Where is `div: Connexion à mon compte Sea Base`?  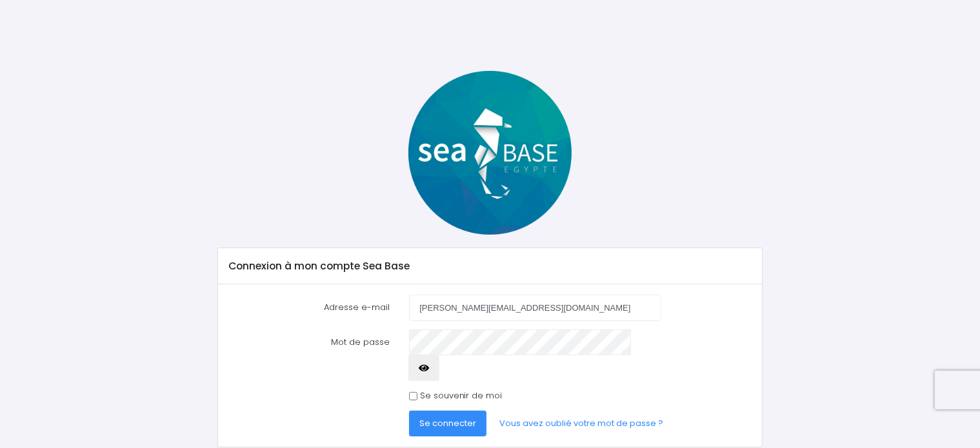 div: Connexion à mon compte Sea Base is located at coordinates (489, 266).